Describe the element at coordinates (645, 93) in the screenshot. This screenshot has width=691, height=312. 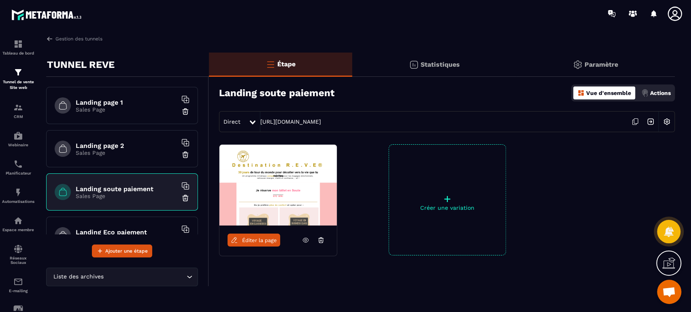
I see `img: actions.d6e523a2.png` at that location.